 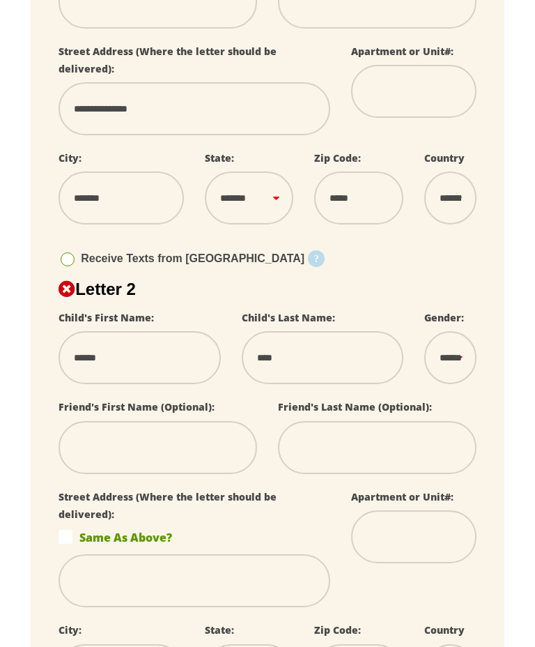 I want to click on h2: Letter 2, so click(x=268, y=289).